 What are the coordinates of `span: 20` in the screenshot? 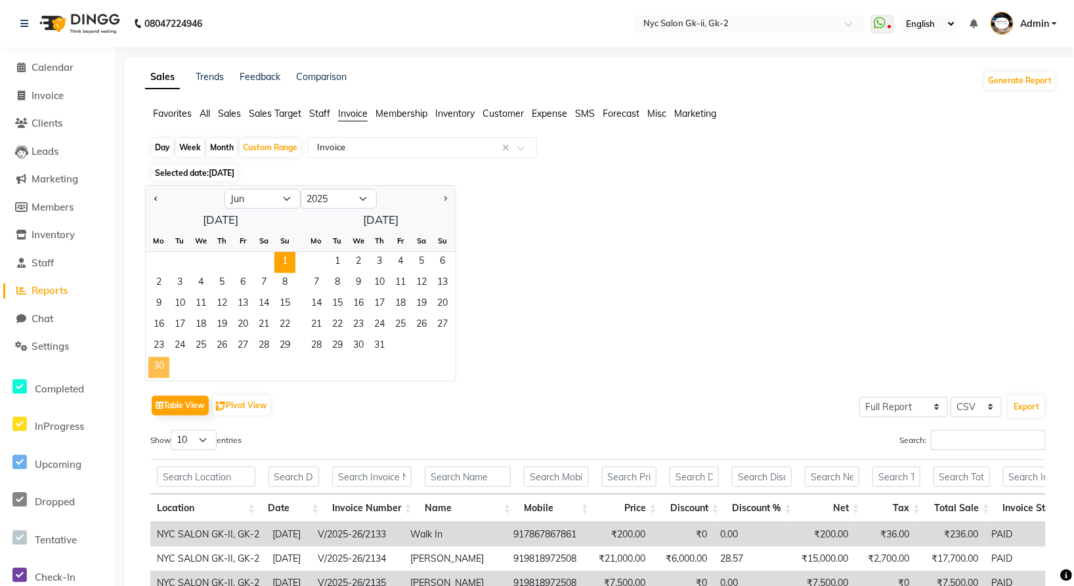 It's located at (243, 326).